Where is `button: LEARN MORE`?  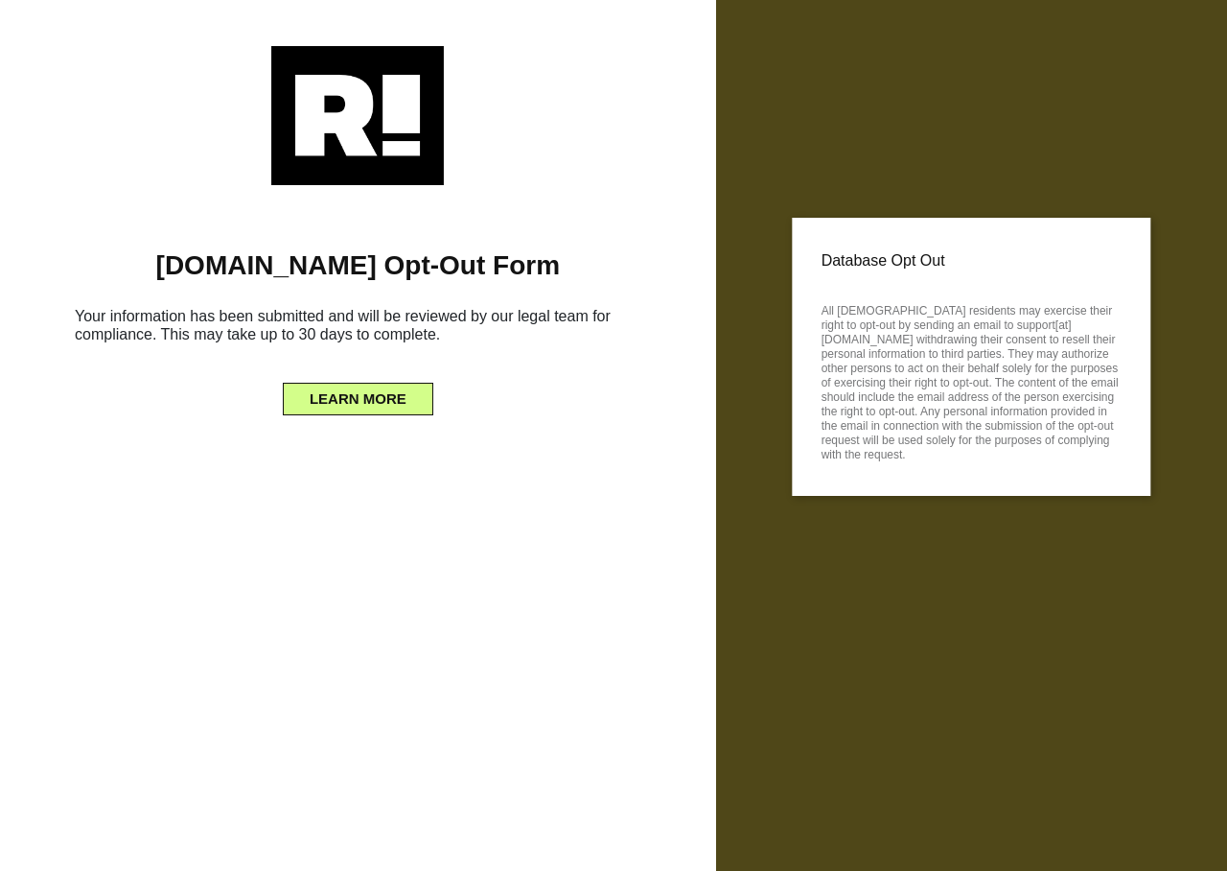
button: LEARN MORE is located at coordinates (358, 399).